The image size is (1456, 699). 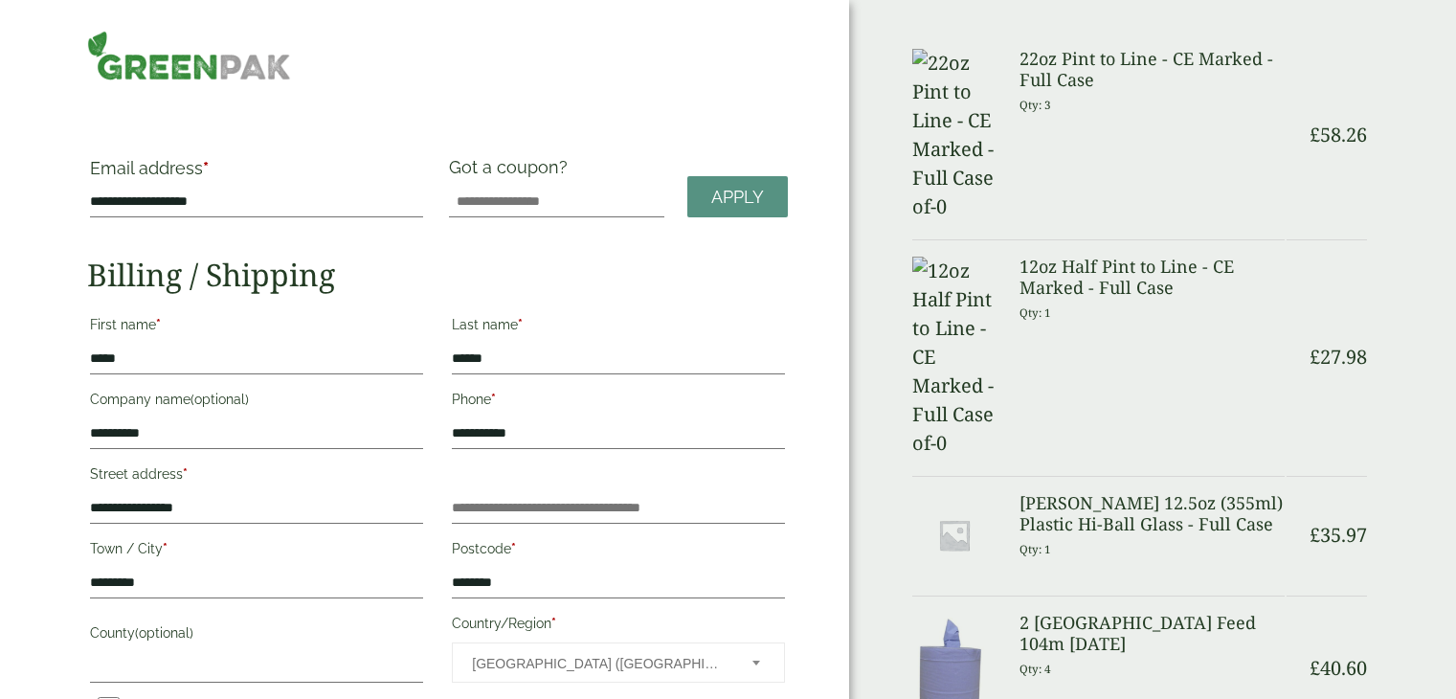 I want to click on img: GreenPak Supplies, so click(x=189, y=56).